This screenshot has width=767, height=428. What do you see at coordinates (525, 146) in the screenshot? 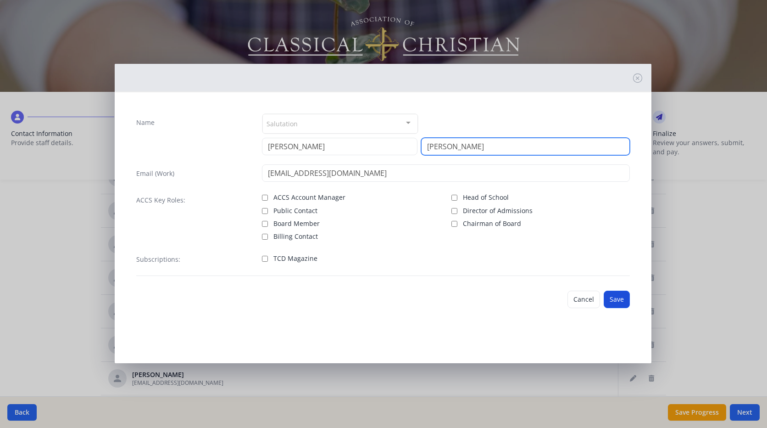
I see `input: Last Name` at bounding box center [525, 146].